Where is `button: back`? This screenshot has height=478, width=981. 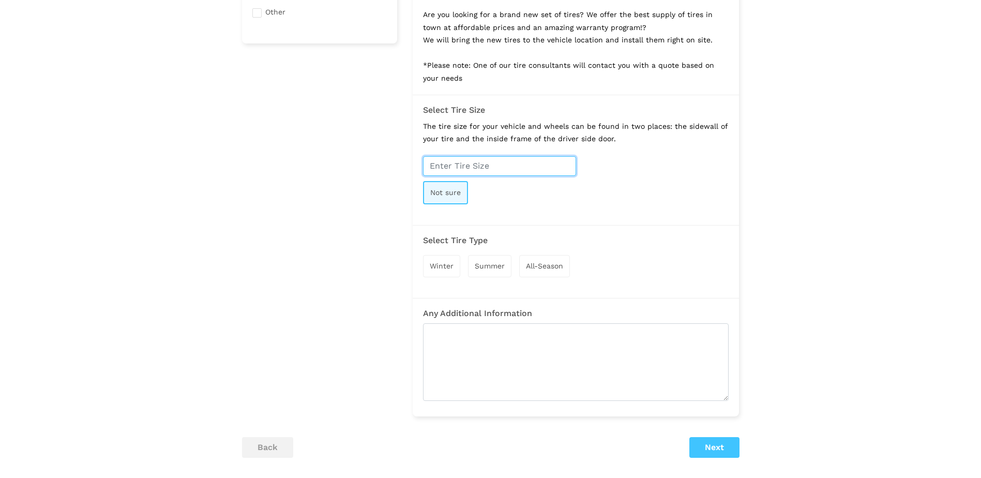 button: back is located at coordinates (267, 447).